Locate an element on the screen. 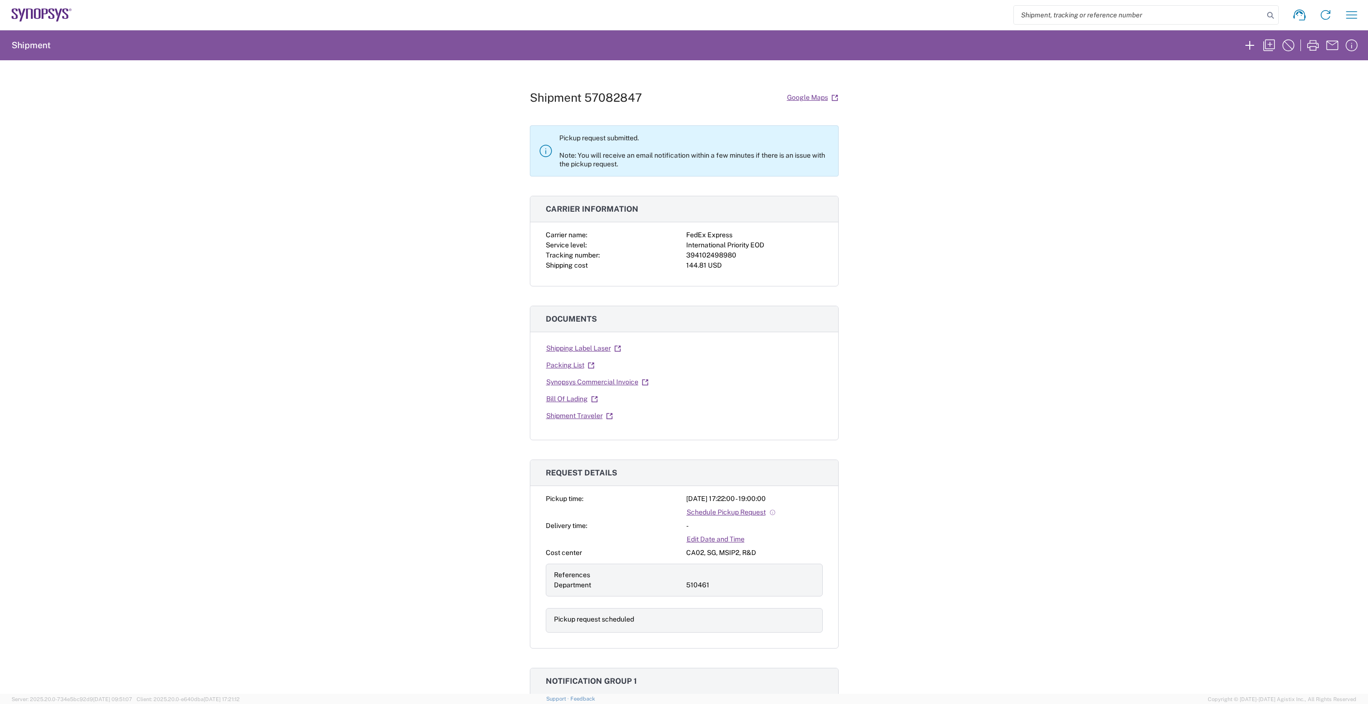  a: Edit Date and Time is located at coordinates (715, 539).